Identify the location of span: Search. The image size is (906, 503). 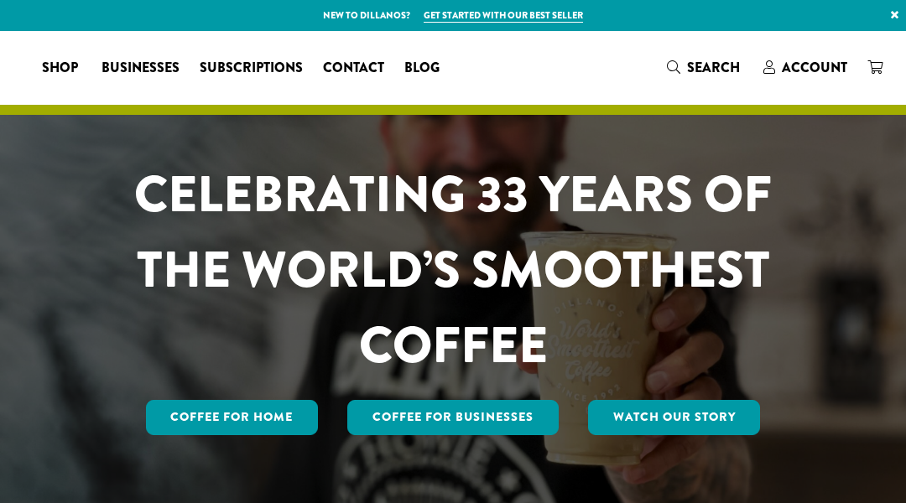
(713, 67).